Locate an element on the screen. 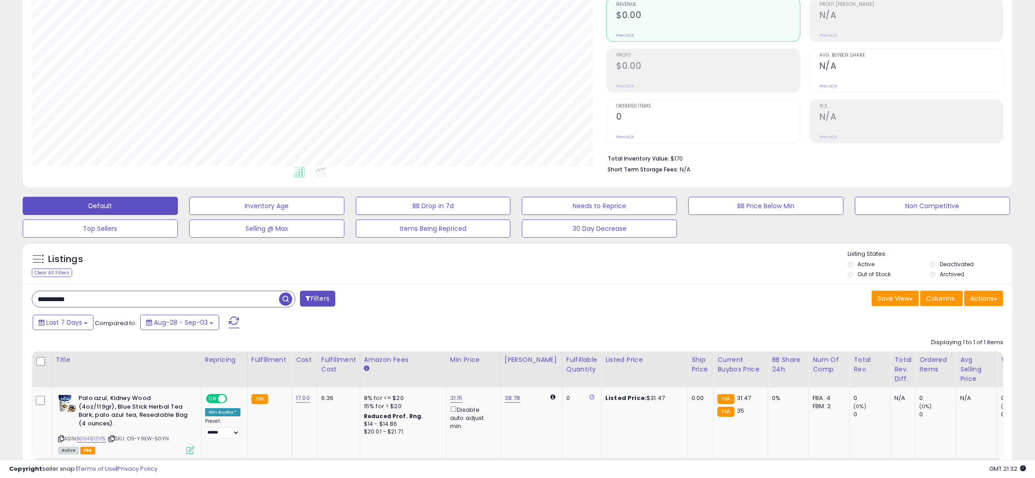 The width and height of the screenshot is (1035, 478). span: FBA is located at coordinates (88, 451).